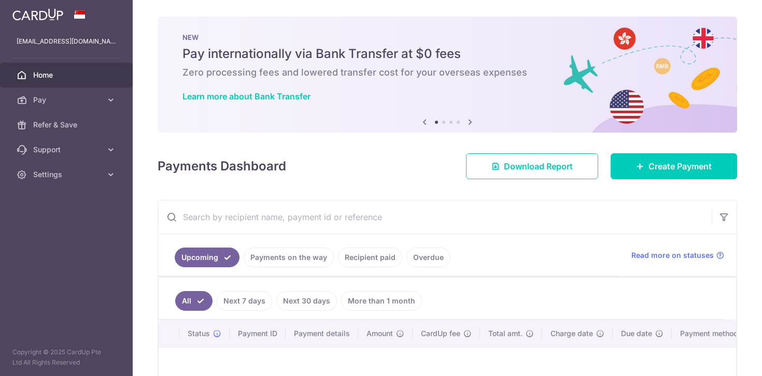 The height and width of the screenshot is (376, 762). Describe the element at coordinates (222, 166) in the screenshot. I see `h4: Payments Dashboard` at that location.